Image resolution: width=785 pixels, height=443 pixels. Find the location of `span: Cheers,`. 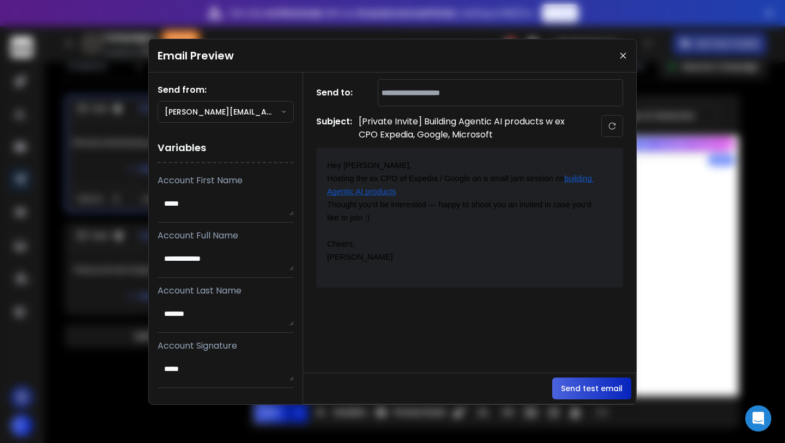

span: Cheers, is located at coordinates (341, 244).